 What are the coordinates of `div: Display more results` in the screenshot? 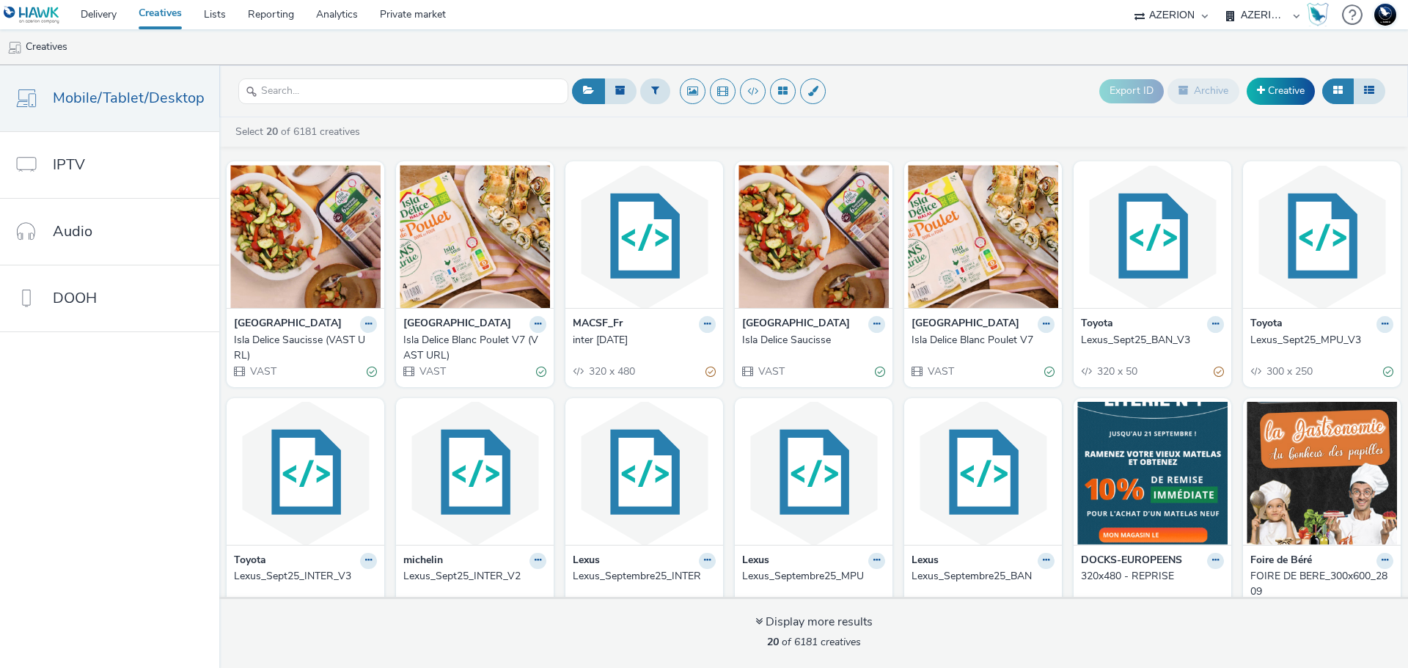 It's located at (814, 622).